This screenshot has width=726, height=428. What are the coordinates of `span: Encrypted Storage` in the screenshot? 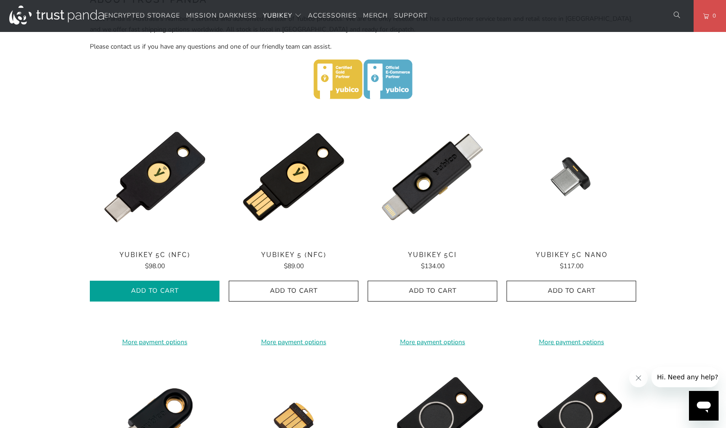 It's located at (142, 15).